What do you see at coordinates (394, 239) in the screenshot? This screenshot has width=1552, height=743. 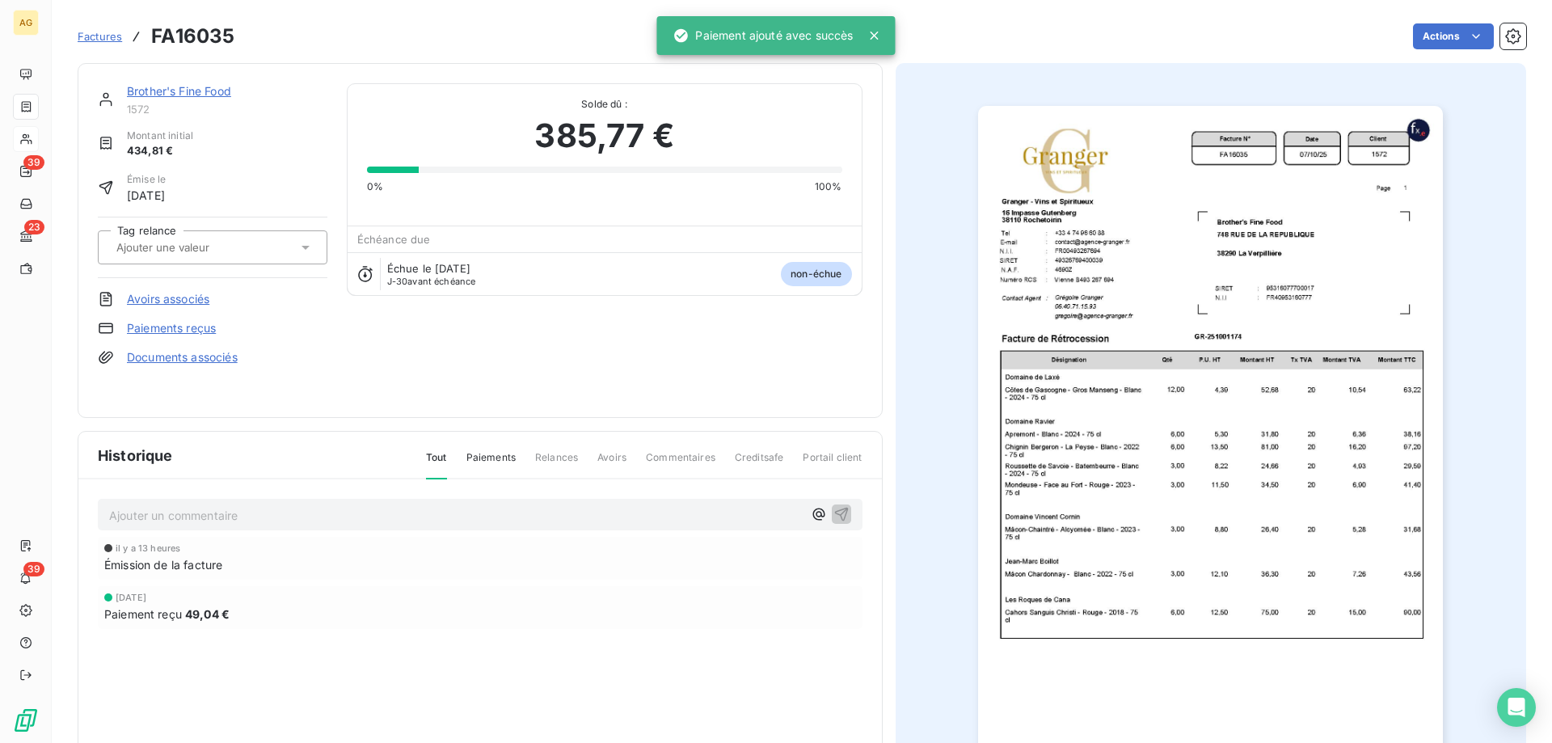 I see `span: Échéance due` at bounding box center [394, 239].